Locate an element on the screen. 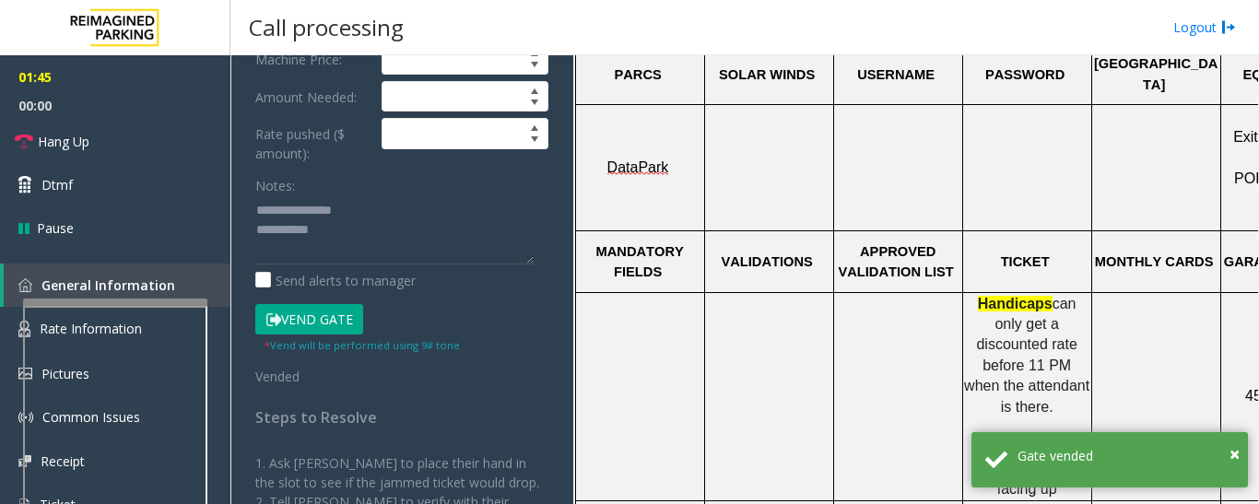 This screenshot has height=504, width=1259. h4: Steps to Resolve is located at coordinates (402, 418).